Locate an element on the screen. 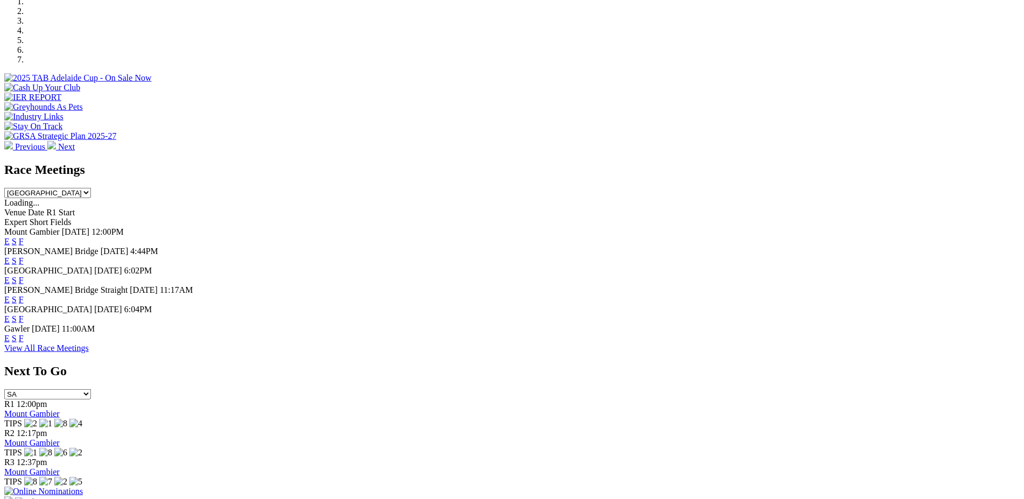 The height and width of the screenshot is (499, 1024). a: Previous is located at coordinates (26, 146).